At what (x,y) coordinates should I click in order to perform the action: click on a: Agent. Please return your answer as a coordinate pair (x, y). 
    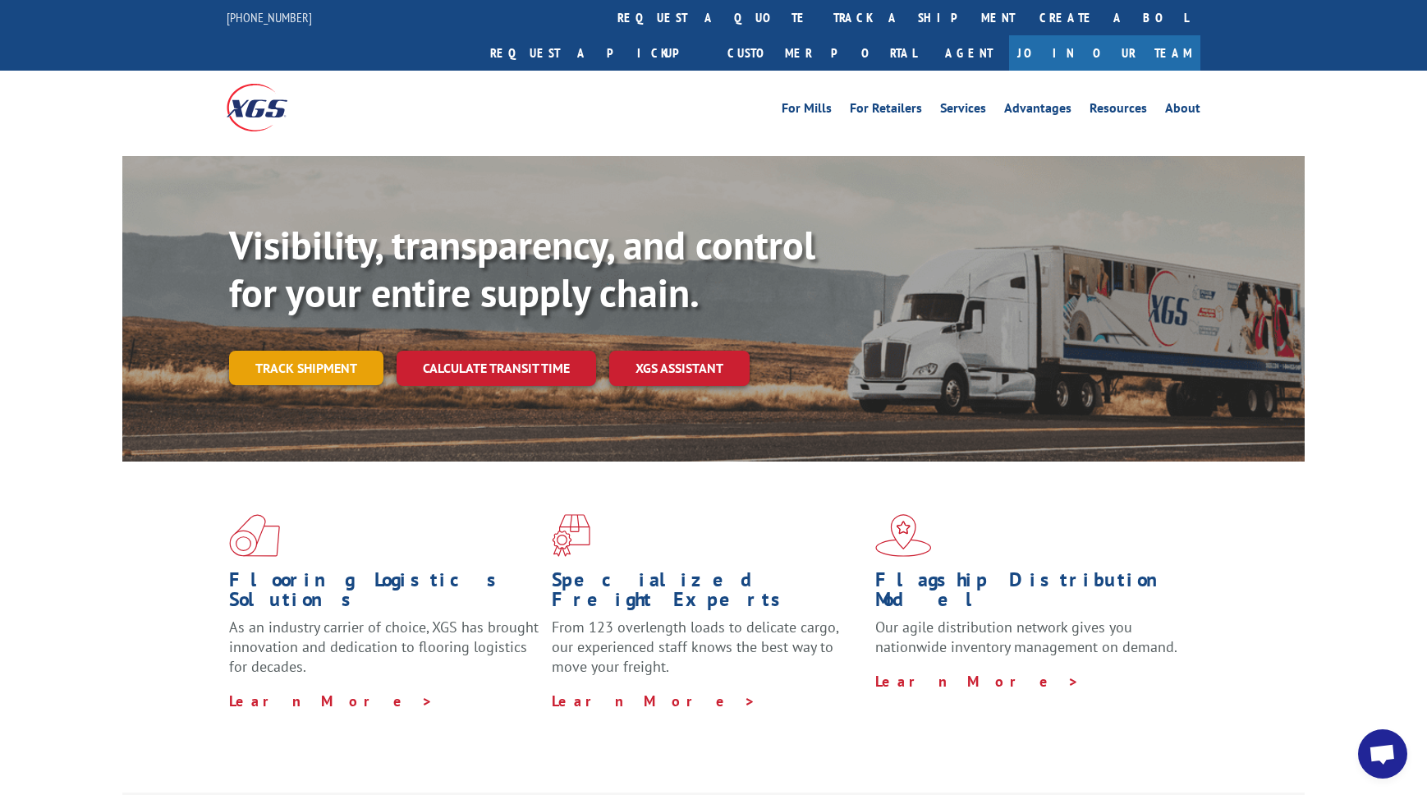
    Looking at the image, I should click on (969, 53).